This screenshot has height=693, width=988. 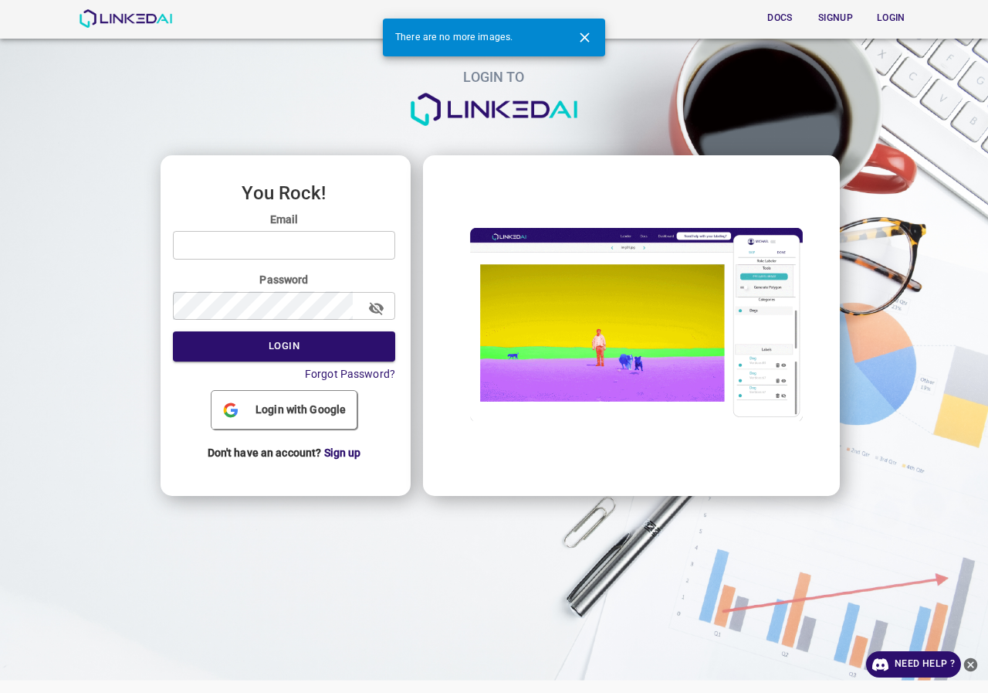 I want to click on button: Signup, so click(x=835, y=18).